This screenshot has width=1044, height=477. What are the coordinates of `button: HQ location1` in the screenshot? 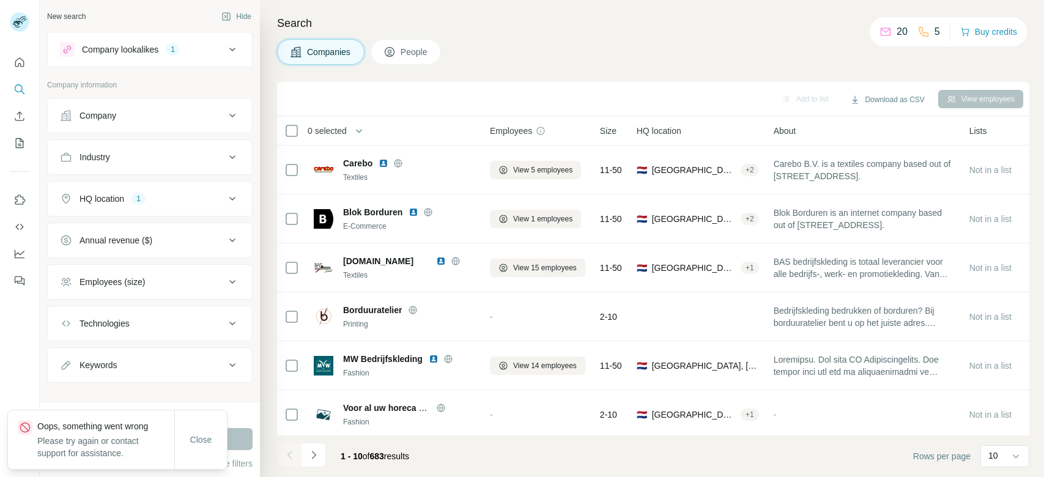 It's located at (150, 199).